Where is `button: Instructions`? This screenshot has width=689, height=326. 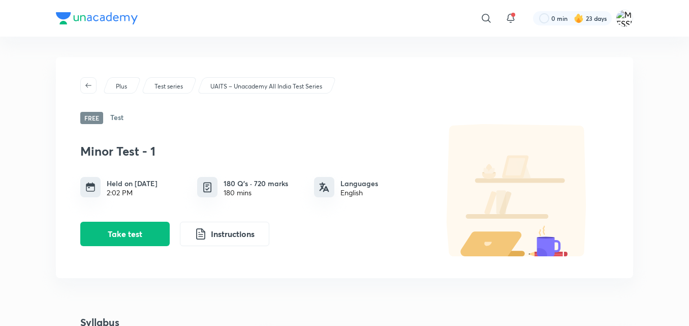
button: Instructions is located at coordinates (225, 234).